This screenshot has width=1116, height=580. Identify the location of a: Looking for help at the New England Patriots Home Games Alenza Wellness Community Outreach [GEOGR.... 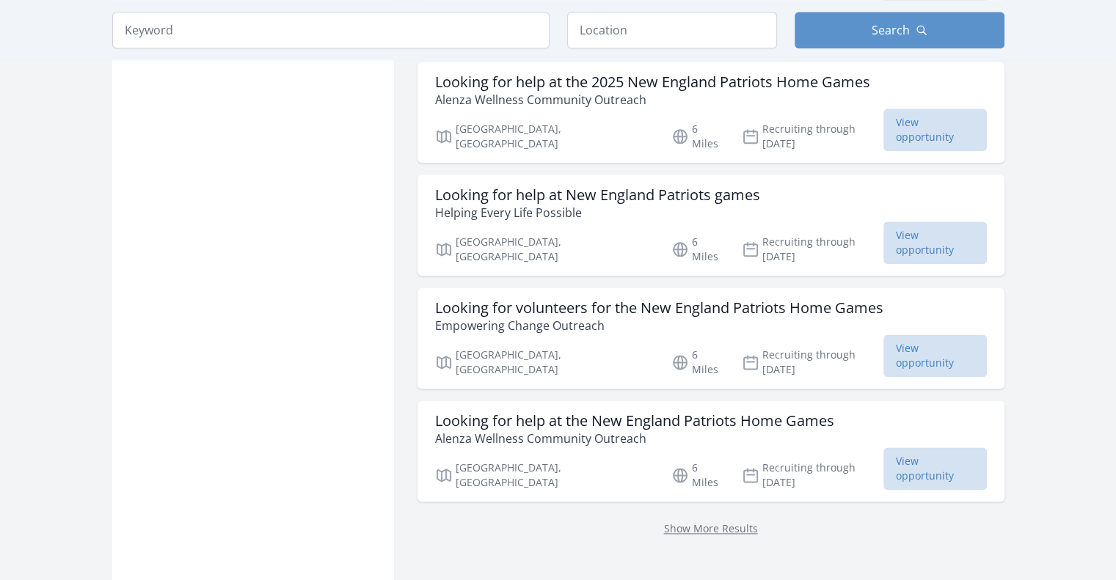
(711, 451).